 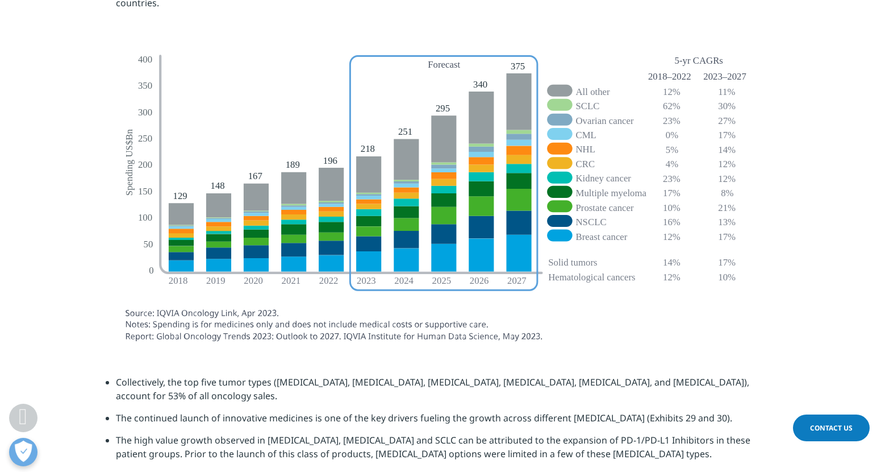 I want to click on span: Contact Us, so click(x=831, y=427).